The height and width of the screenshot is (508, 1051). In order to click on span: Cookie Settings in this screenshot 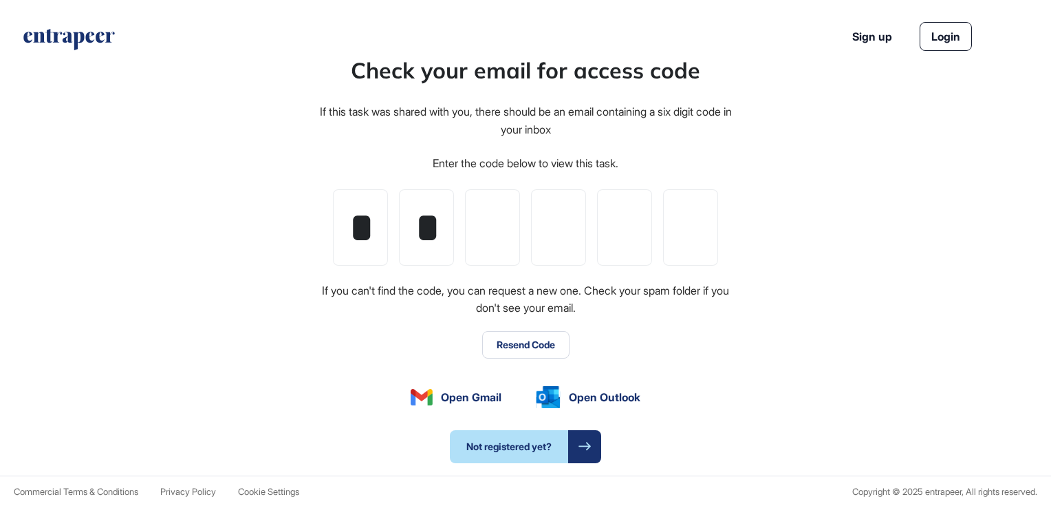, I will do `click(268, 491)`.